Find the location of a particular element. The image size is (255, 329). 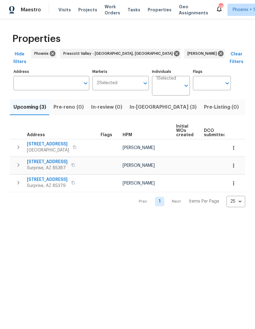

span: Phoenix + 1 is located at coordinates (244, 10).